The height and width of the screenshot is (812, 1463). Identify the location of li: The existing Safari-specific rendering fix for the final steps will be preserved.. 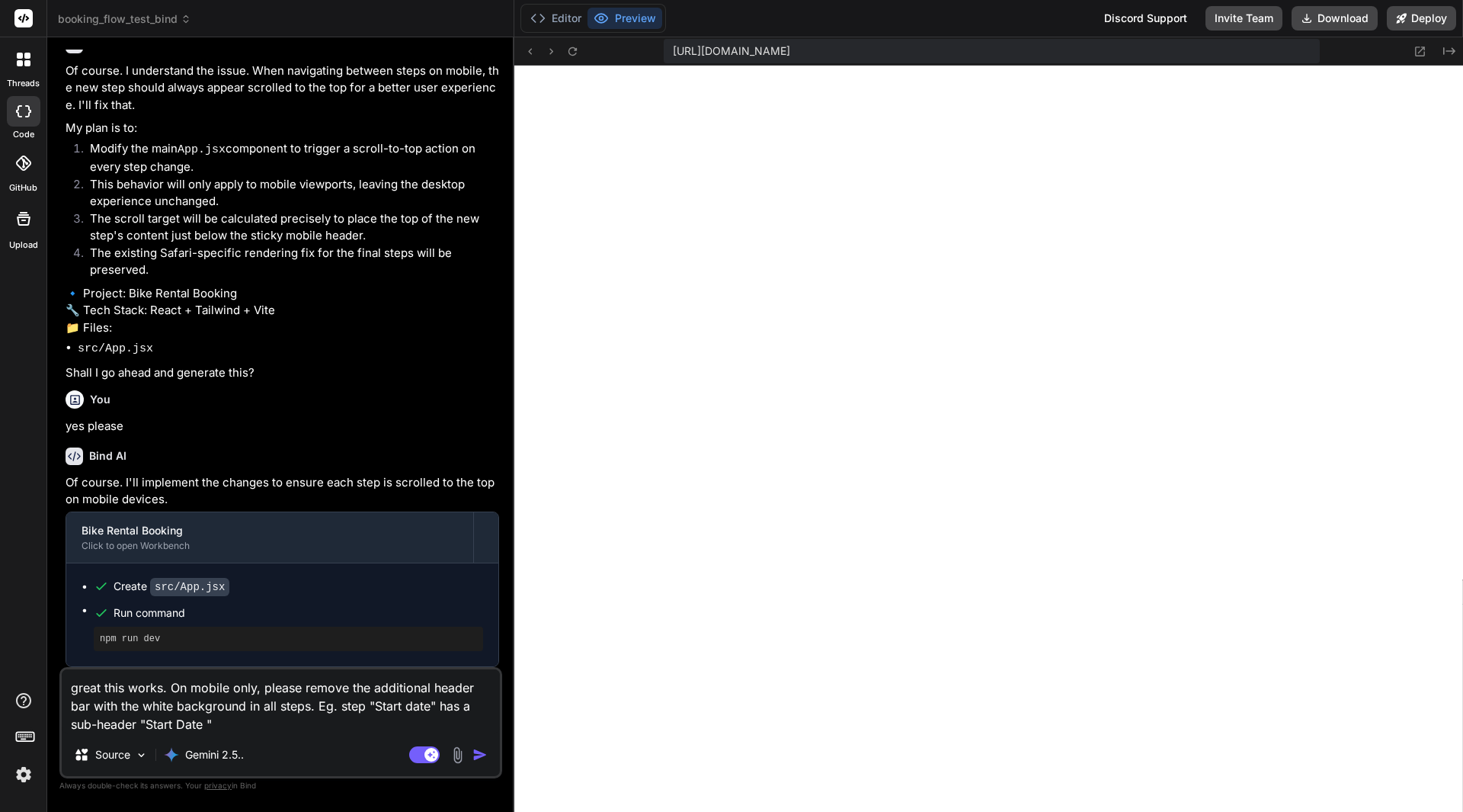
(288, 261).